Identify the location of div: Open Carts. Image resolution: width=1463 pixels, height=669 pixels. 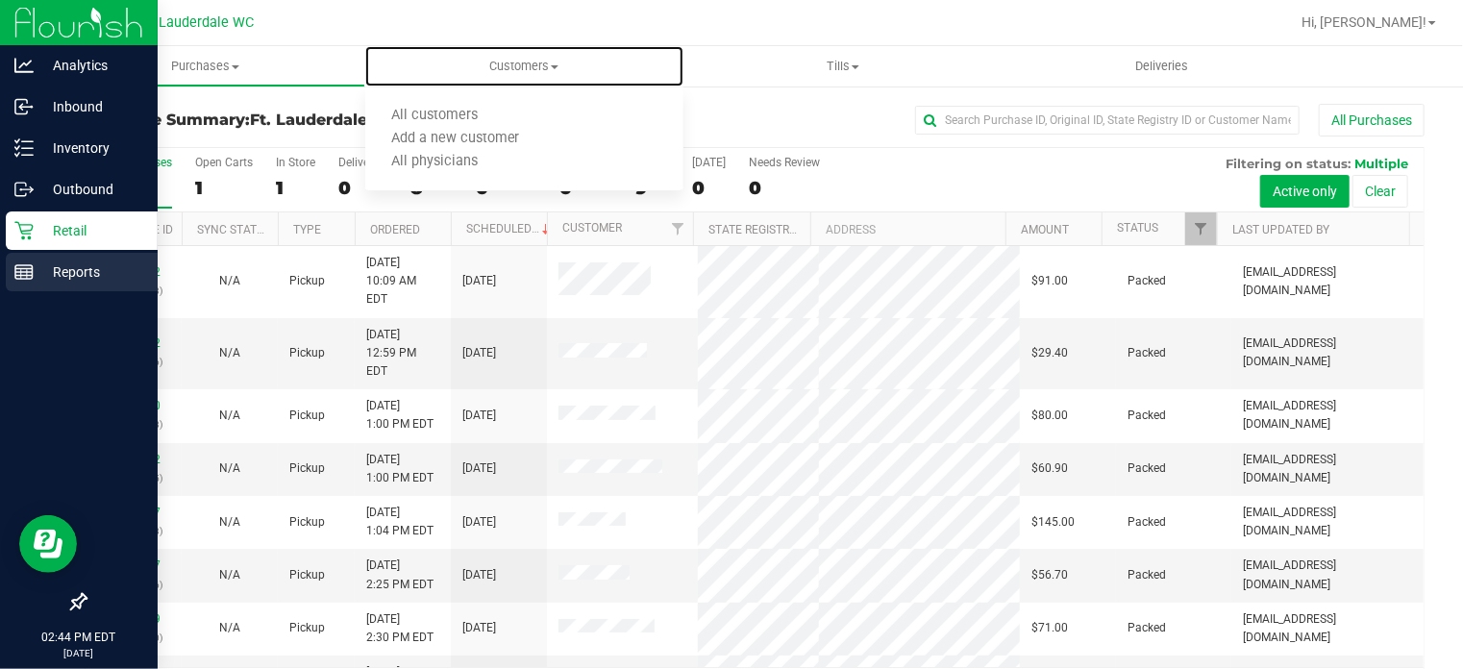
(224, 162).